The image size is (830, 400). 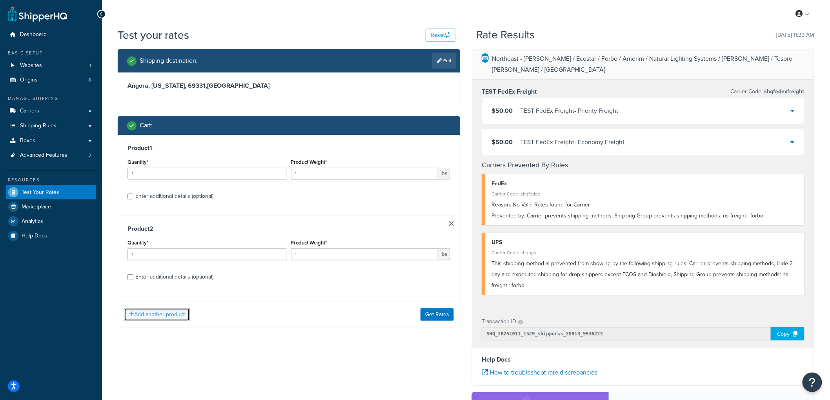 What do you see at coordinates (89, 80) in the screenshot?
I see `span: 8` at bounding box center [89, 80].